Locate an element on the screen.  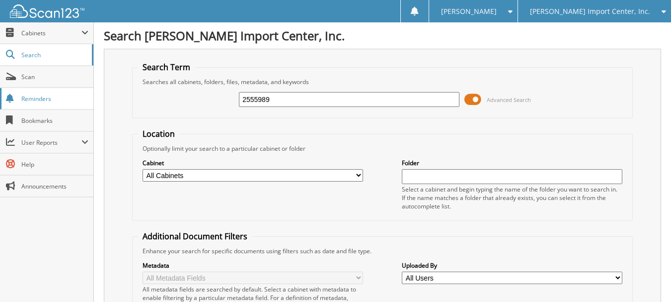
div: Searches all cabinets, folders, files, metadata, and keywords is located at coordinates (383, 81).